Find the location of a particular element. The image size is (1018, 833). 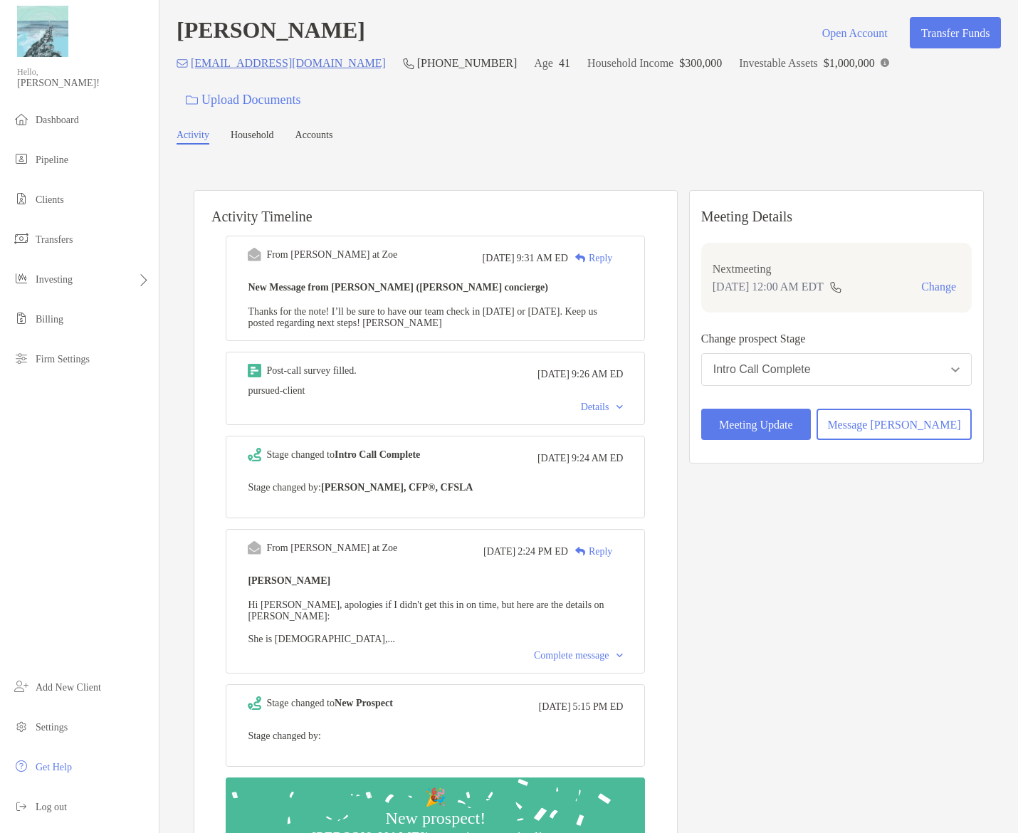

div: New prospect! is located at coordinates (436, 818).